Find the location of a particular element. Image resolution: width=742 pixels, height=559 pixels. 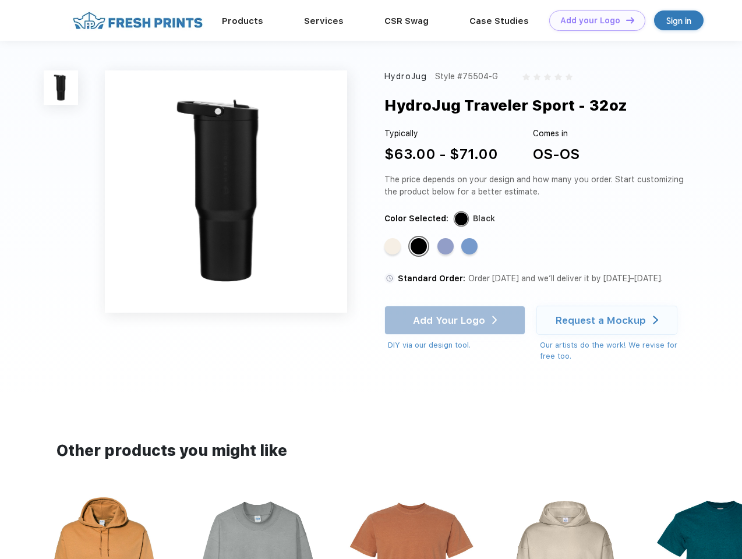

div: Our artists do the work! We revise for free too. is located at coordinates (614, 351).